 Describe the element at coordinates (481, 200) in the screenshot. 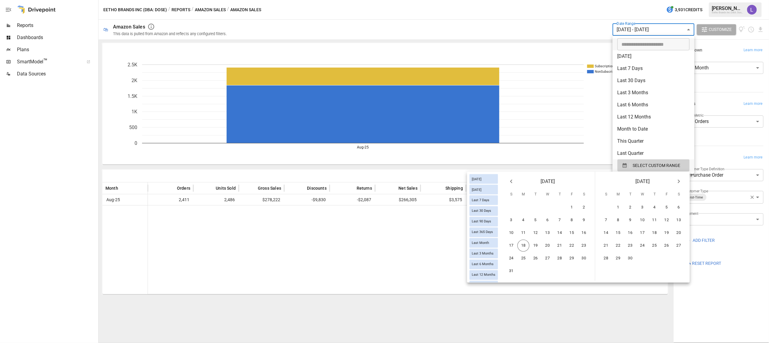

I see `span: Last 7 Days` at that location.